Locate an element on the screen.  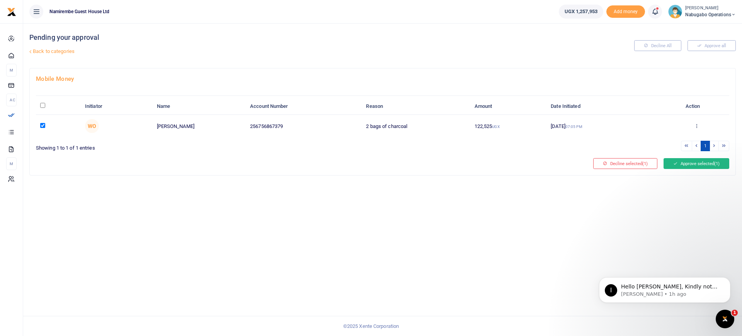
span: 1 is located at coordinates (734, 312).